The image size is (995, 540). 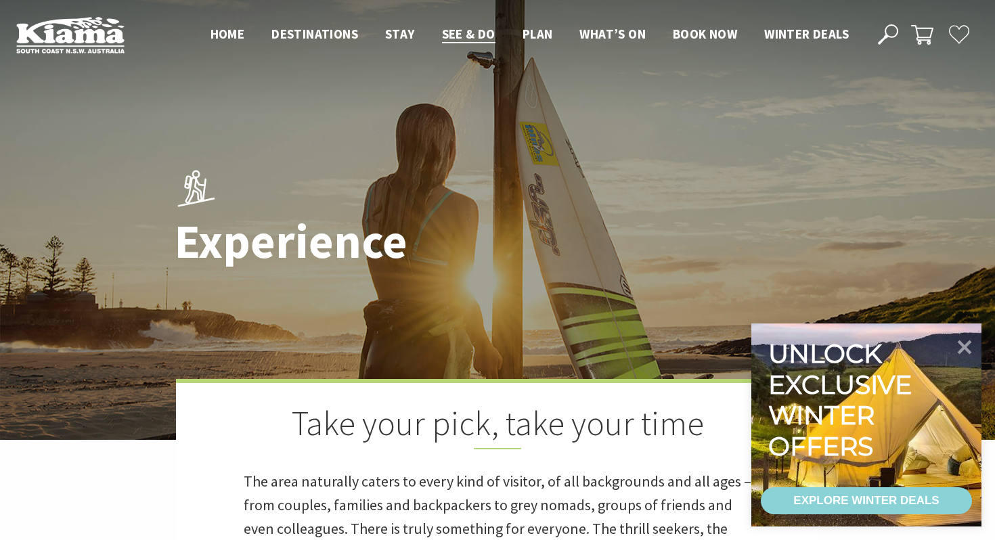 I want to click on span: Book now, so click(x=704, y=34).